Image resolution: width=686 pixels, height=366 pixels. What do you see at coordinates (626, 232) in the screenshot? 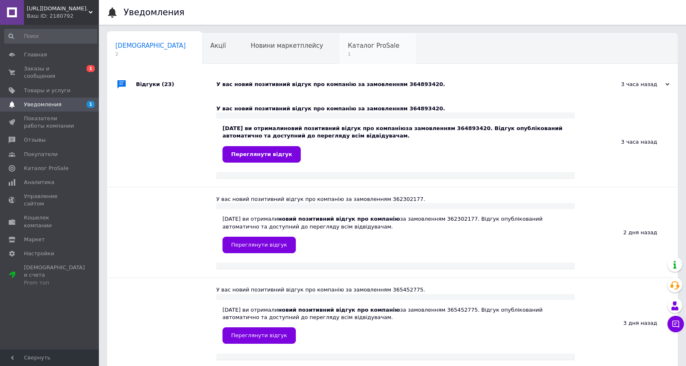
I see `div: 2 дня назад` at bounding box center [626, 232].